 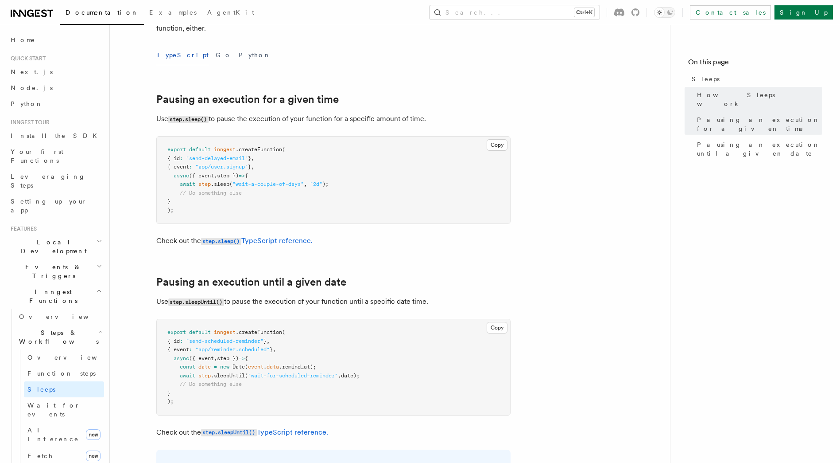 What do you see at coordinates (26, 58) in the screenshot?
I see `span: Quick start` at bounding box center [26, 58].